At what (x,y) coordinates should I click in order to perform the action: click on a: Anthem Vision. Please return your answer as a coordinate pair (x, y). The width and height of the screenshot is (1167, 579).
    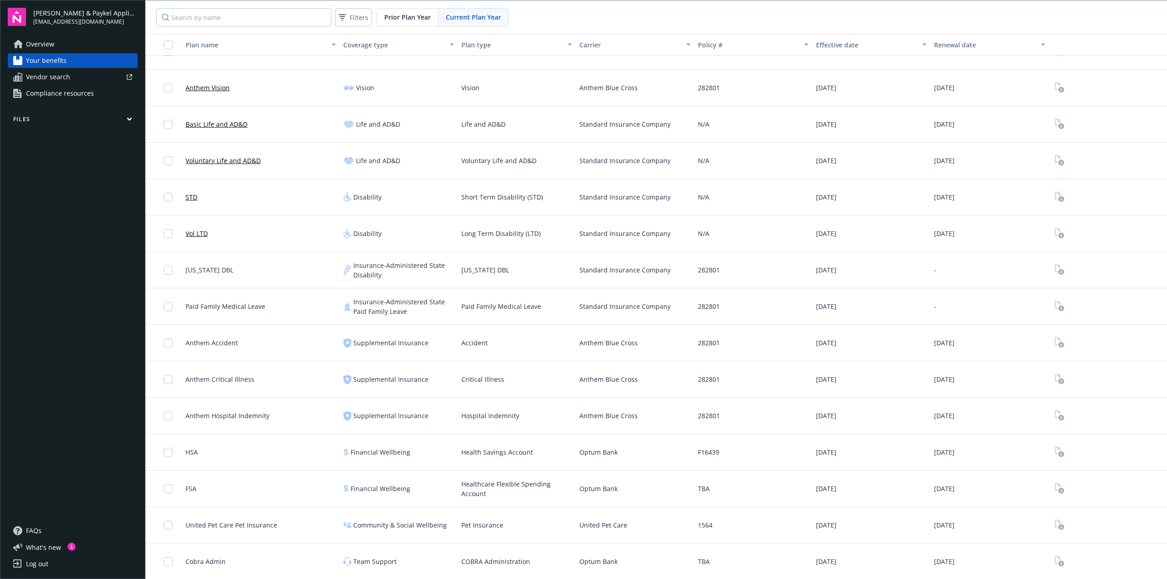
    Looking at the image, I should click on (207, 88).